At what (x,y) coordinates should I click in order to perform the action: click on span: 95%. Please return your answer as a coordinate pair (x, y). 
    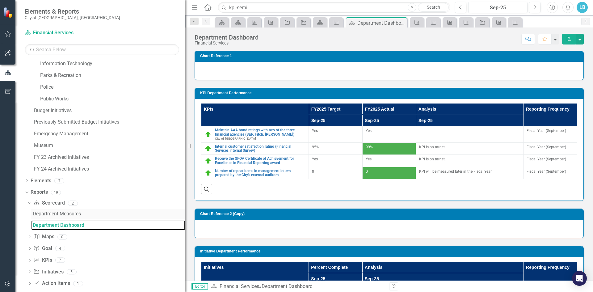
    Looking at the image, I should click on (315, 147).